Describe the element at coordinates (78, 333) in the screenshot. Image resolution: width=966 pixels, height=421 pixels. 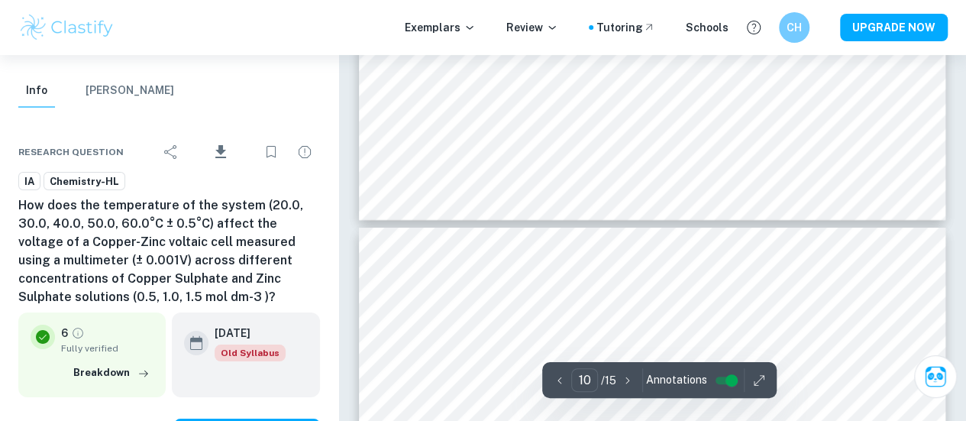
I see `a: Grade fully verified` at that location.